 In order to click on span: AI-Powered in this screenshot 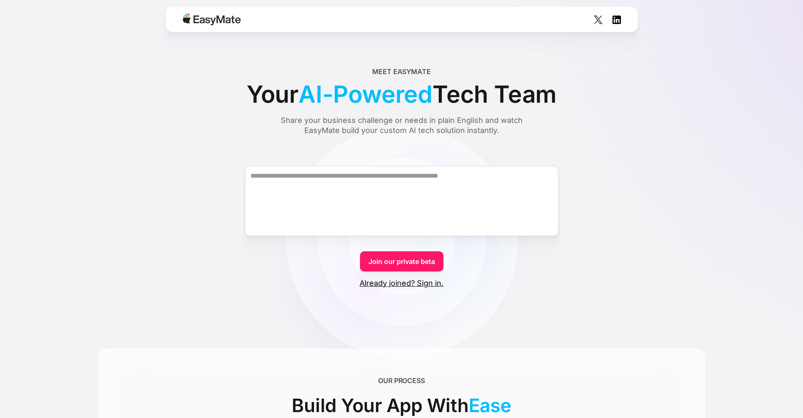, I will do `click(365, 94)`.